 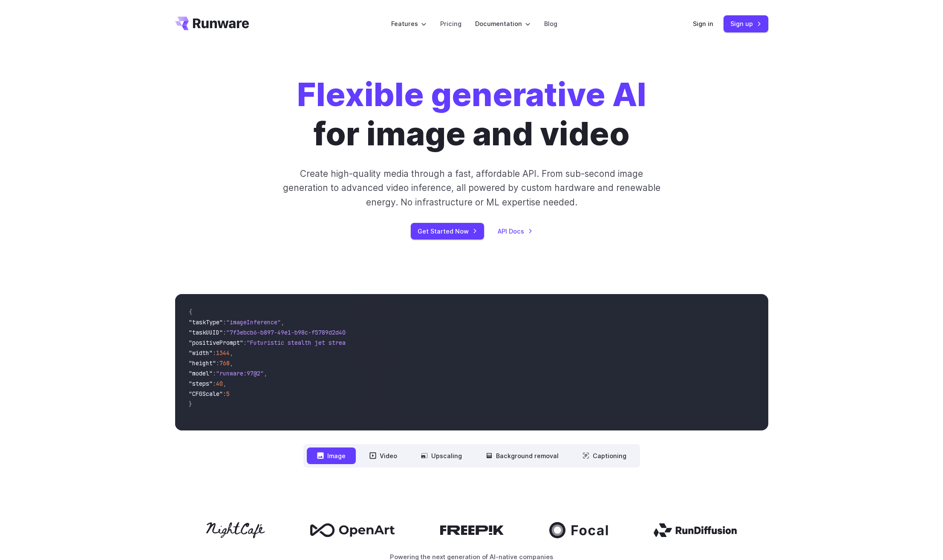 I want to click on a: Pricing, so click(x=451, y=23).